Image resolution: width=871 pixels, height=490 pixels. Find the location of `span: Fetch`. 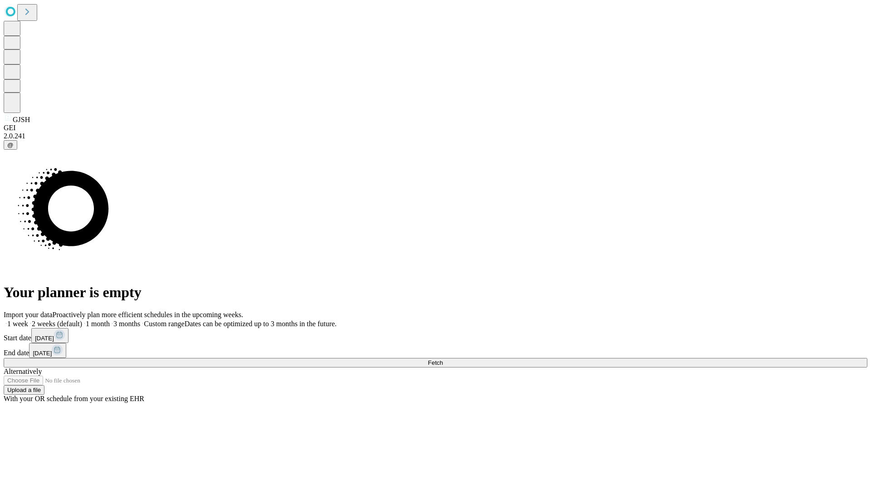

span: Fetch is located at coordinates (435, 362).